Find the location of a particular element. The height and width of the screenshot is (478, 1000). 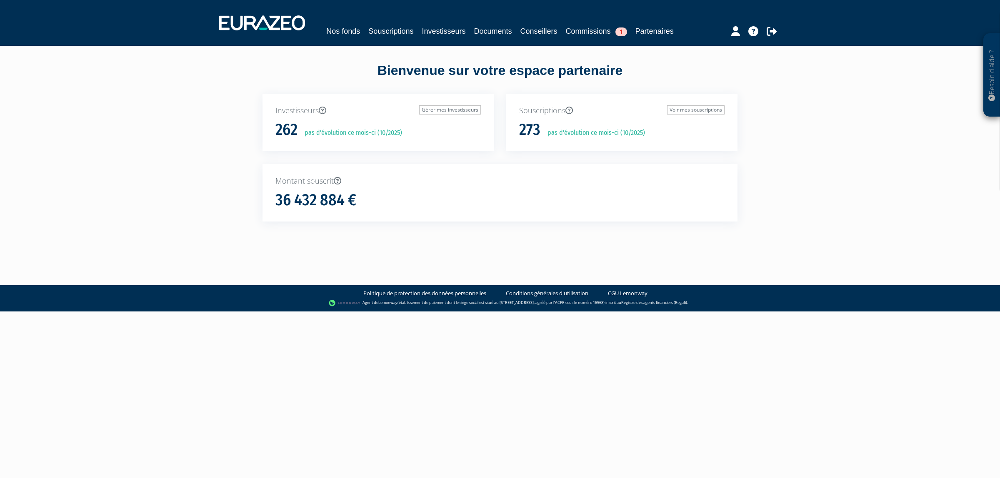

a: Documents is located at coordinates (492, 31).